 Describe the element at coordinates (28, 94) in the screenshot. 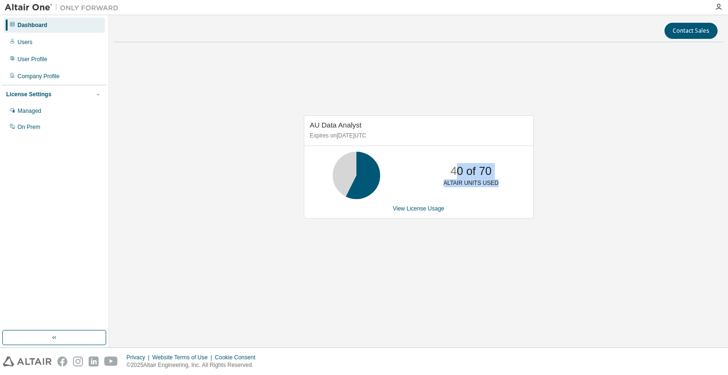

I see `div: License Settings` at that location.